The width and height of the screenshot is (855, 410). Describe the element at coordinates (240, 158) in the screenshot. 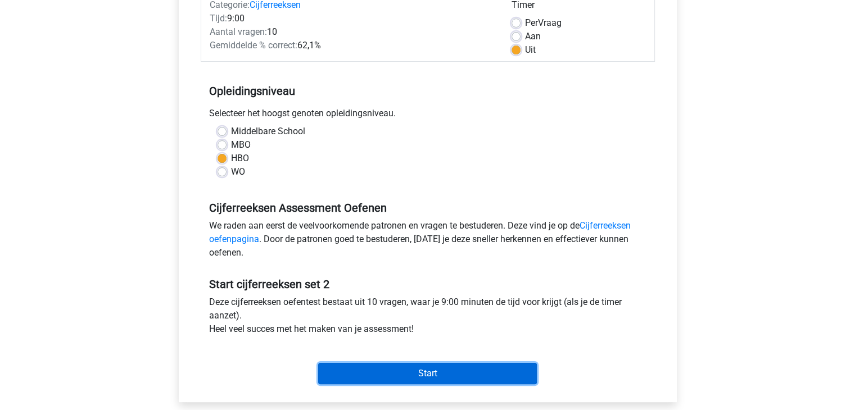

I see `label: HBO` at that location.